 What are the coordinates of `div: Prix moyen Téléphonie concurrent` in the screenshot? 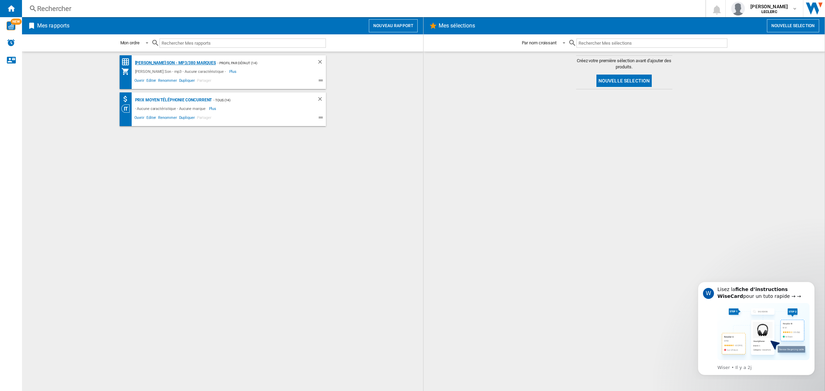 It's located at (173, 100).